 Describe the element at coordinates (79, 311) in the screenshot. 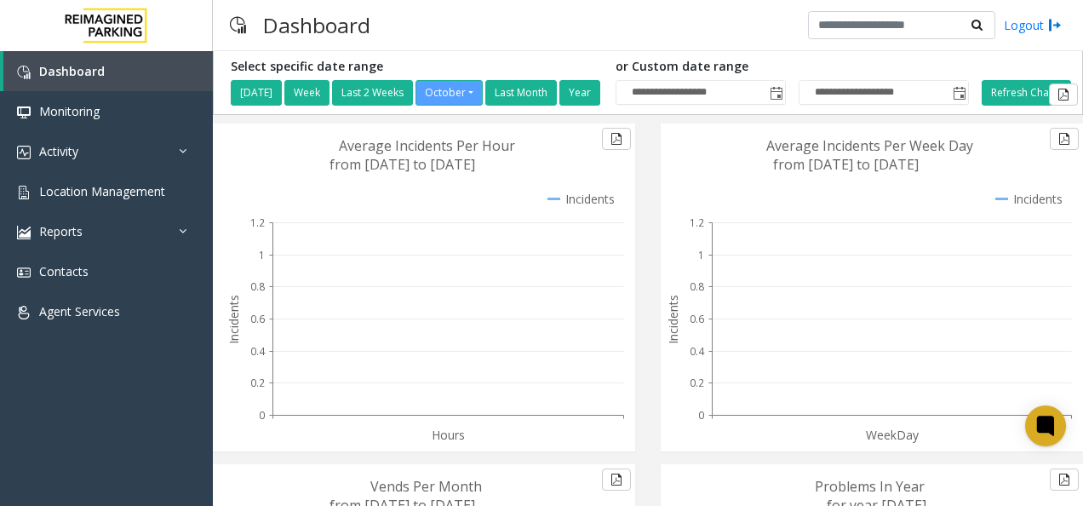

I see `span: Agent Services` at that location.